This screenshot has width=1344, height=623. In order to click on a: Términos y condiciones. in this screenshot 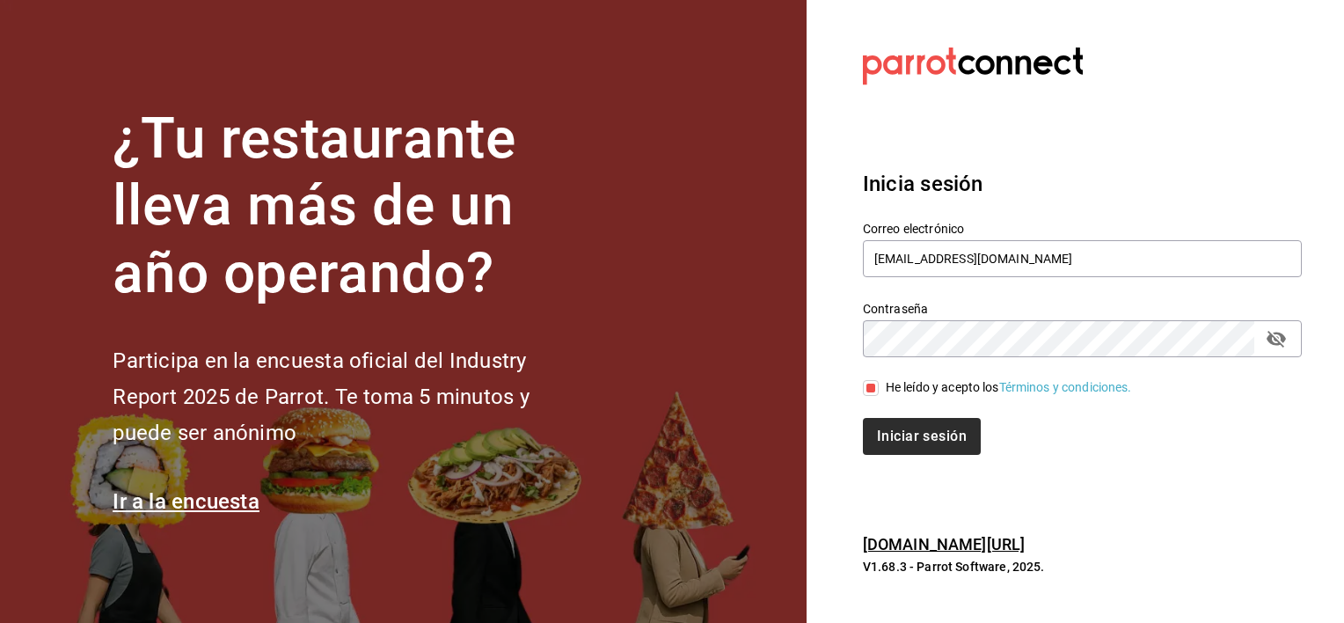, I will do `click(1065, 387)`.